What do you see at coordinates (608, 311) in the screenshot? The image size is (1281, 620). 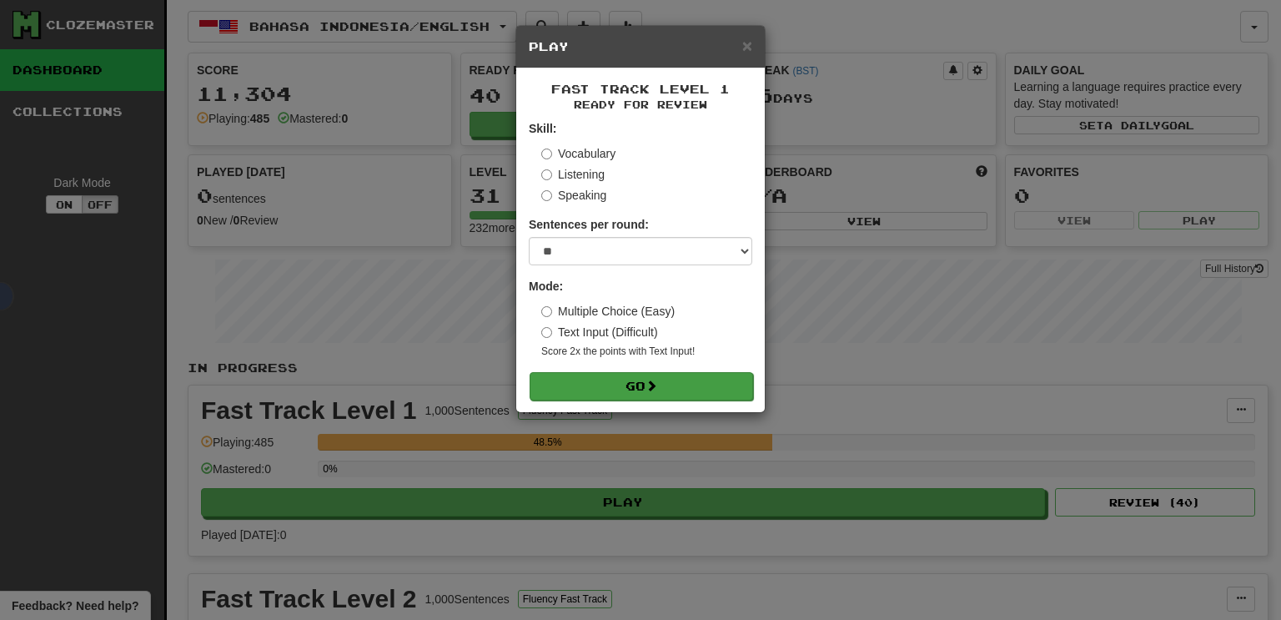 I see `label: Multiple Choice (Easy)` at bounding box center [608, 311].